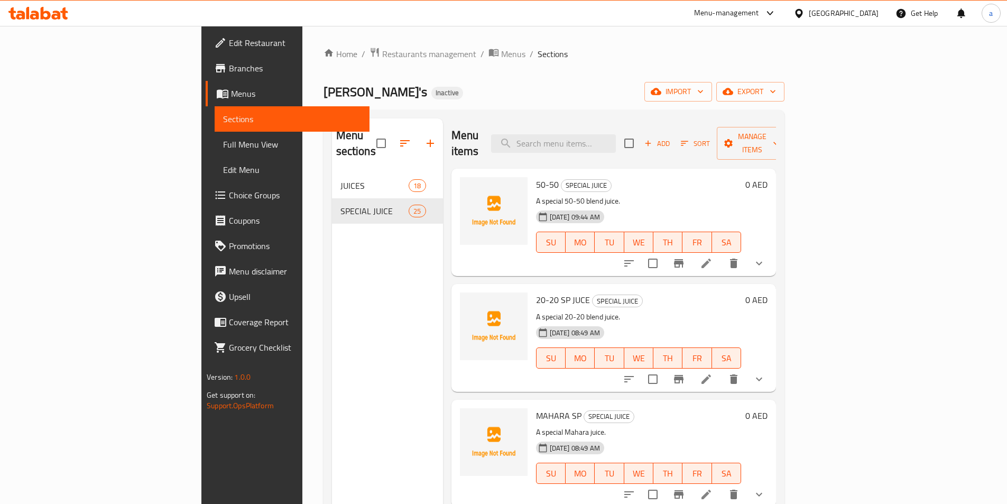 The image size is (1007, 504). I want to click on span: Sort sections, so click(405, 143).